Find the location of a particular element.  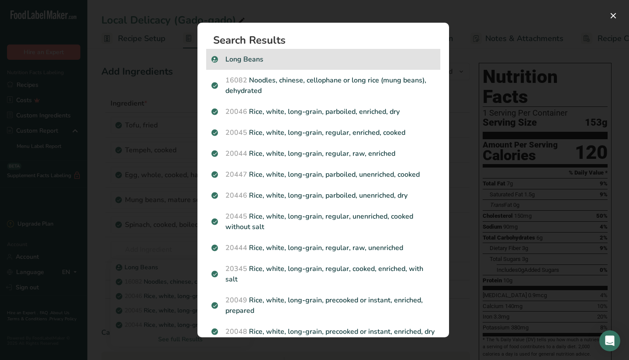

span: 20044 is located at coordinates (236, 154).